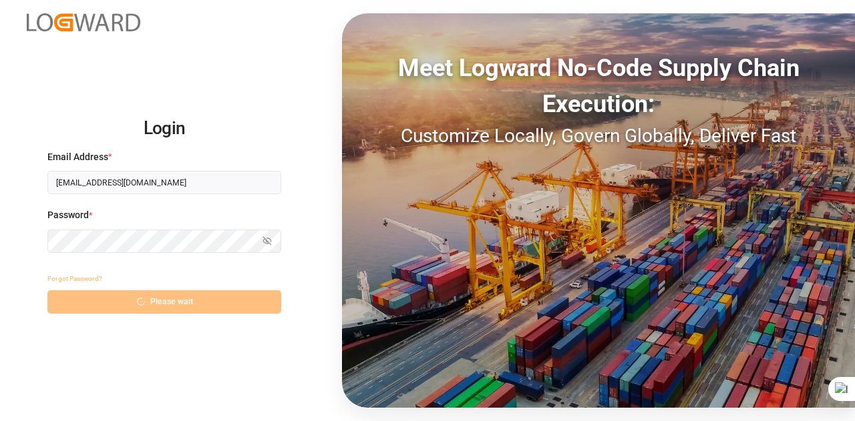 This screenshot has height=421, width=855. Describe the element at coordinates (77, 157) in the screenshot. I see `span: Email Address` at that location.